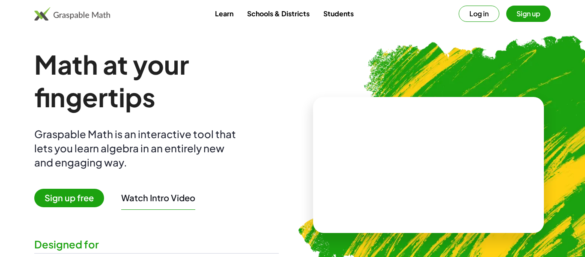 Image resolution: width=585 pixels, height=257 pixels. What do you see at coordinates (279, 13) in the screenshot?
I see `a: Schools & Districts` at bounding box center [279, 13].